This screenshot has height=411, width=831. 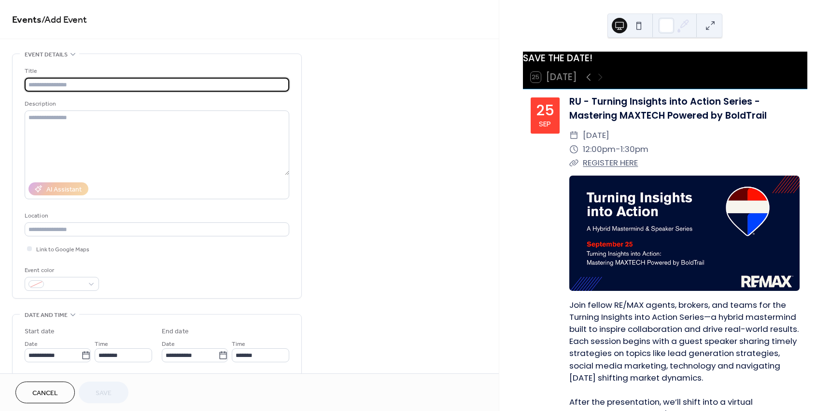 I want to click on div: Description, so click(x=156, y=104).